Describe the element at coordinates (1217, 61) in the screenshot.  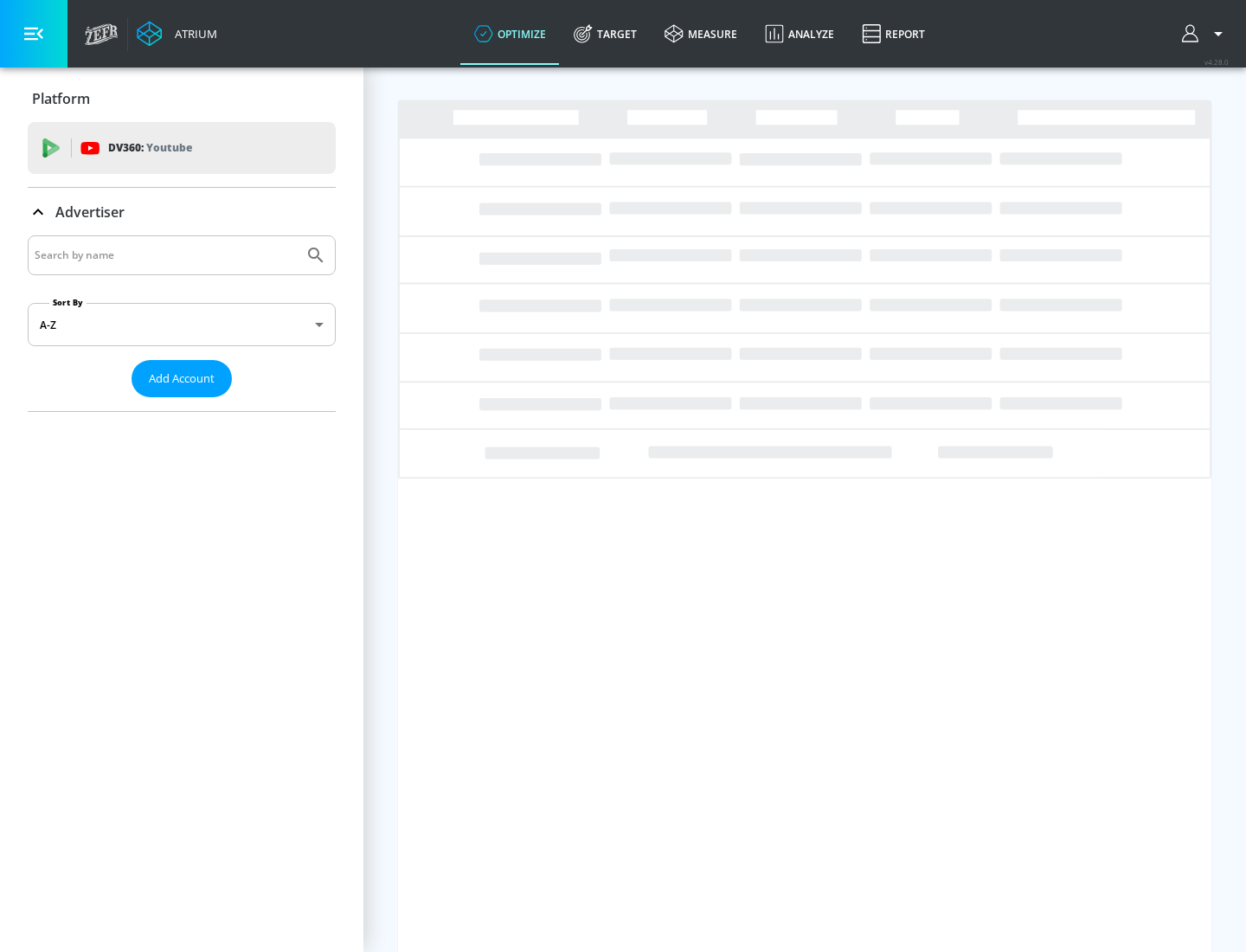
I see `span: v 4.28.0` at that location.